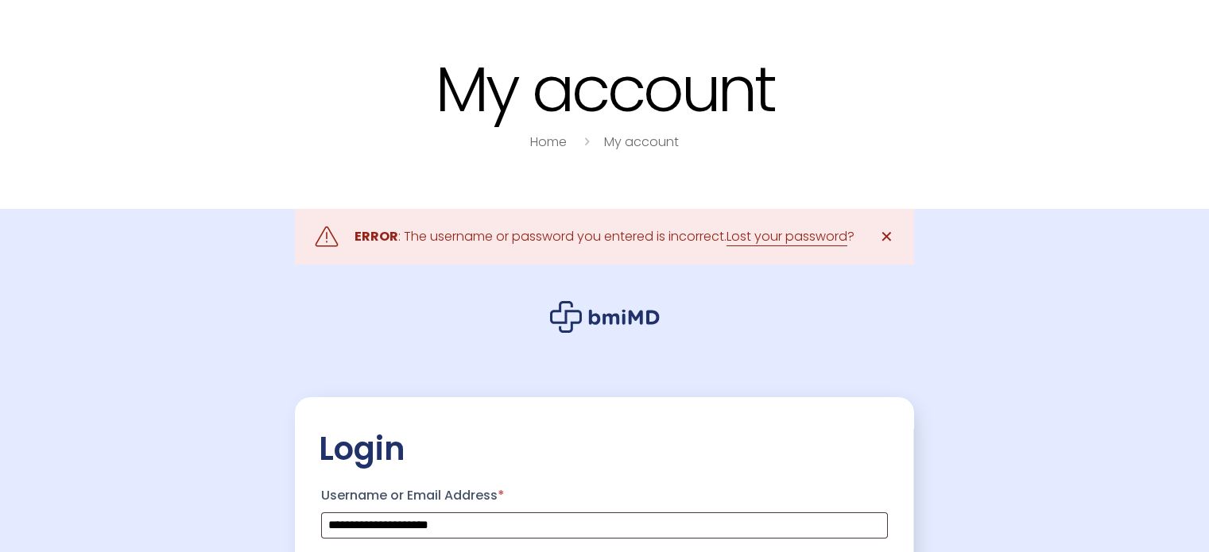  What do you see at coordinates (787, 237) in the screenshot?
I see `a: Lost your password` at bounding box center [787, 237].